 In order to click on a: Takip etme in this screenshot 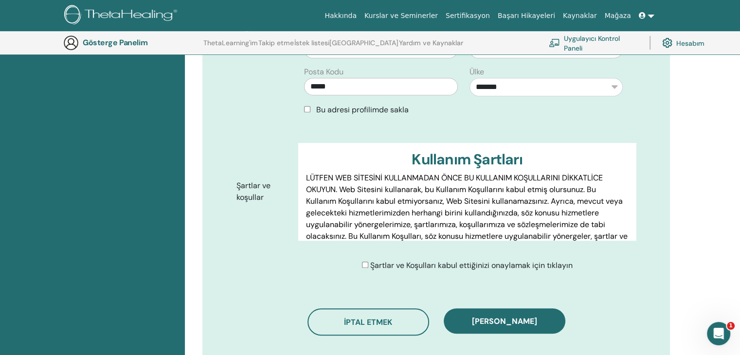, I will do `click(276, 47)`.